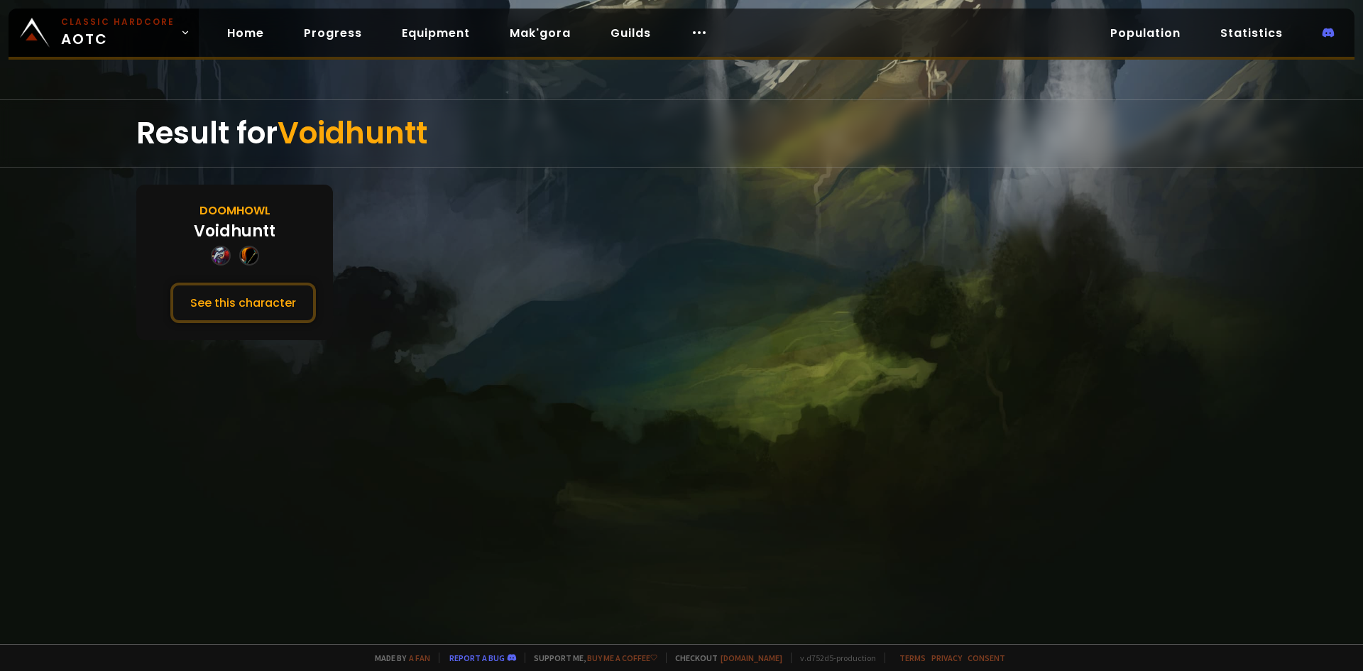 Image resolution: width=1363 pixels, height=671 pixels. I want to click on span: v. d752d5 - production, so click(833, 657).